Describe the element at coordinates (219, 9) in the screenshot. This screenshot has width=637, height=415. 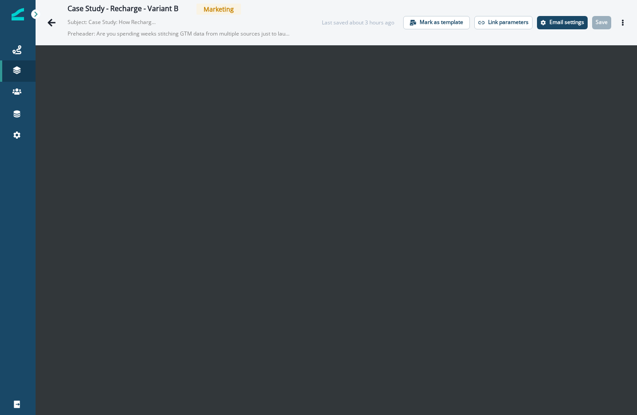
I see `span: Marketing` at that location.